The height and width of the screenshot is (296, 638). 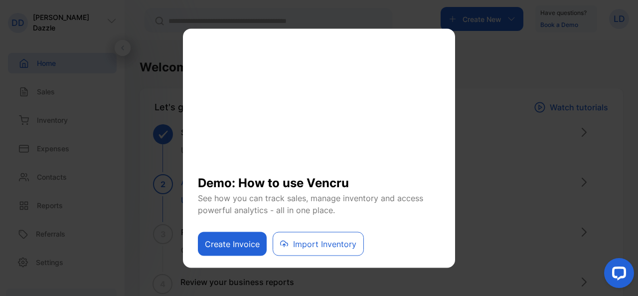 I want to click on button: Open LiveChat chat widget, so click(x=23, y=19).